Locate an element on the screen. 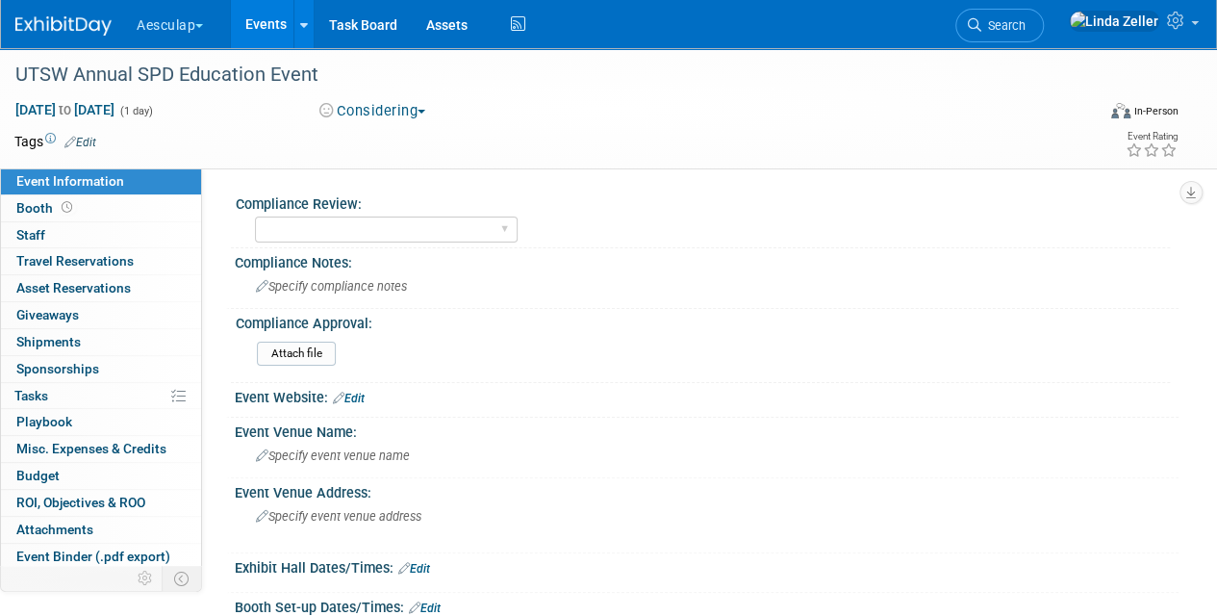 The image size is (1217, 616). a: Booth is located at coordinates (101, 208).